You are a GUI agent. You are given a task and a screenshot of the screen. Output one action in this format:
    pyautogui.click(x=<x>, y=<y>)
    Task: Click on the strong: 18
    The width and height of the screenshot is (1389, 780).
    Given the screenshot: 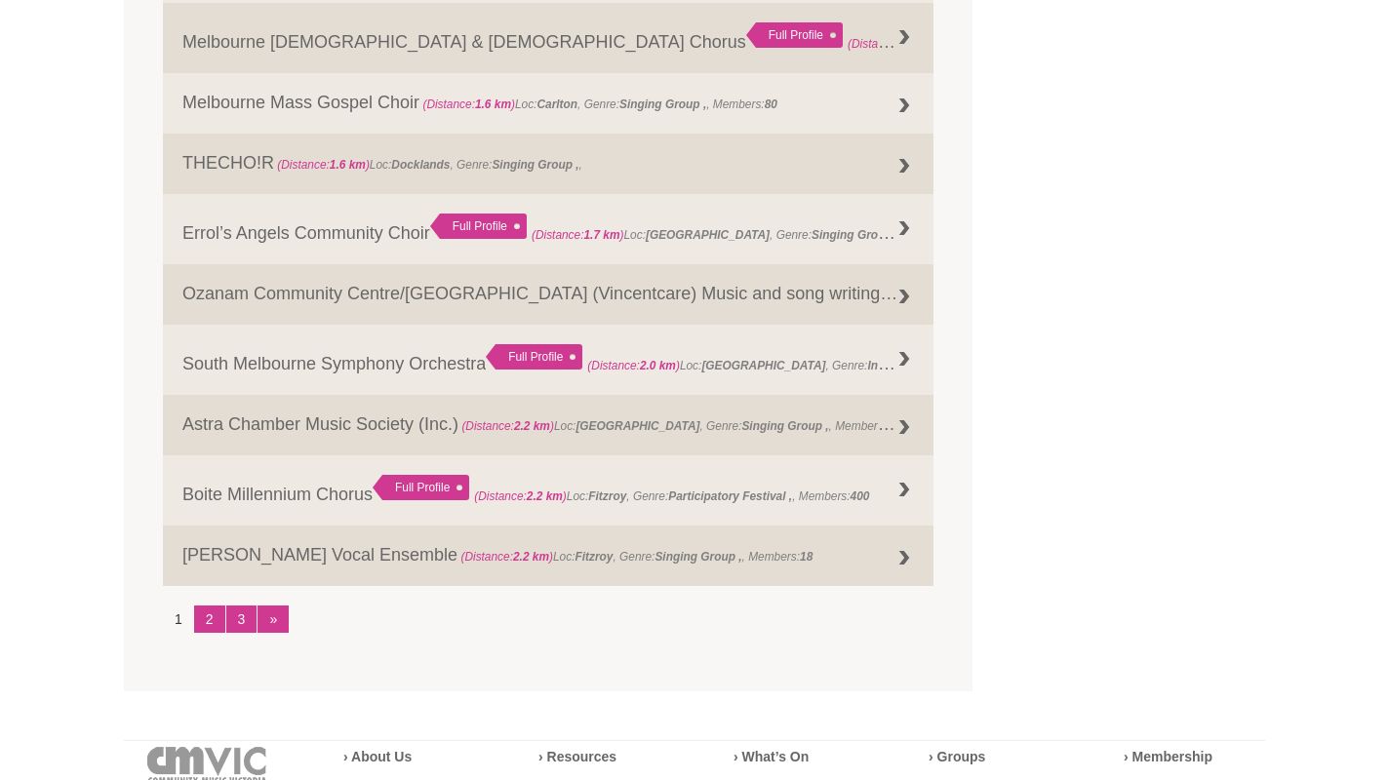 What is the action you would take?
    pyautogui.click(x=805, y=557)
    